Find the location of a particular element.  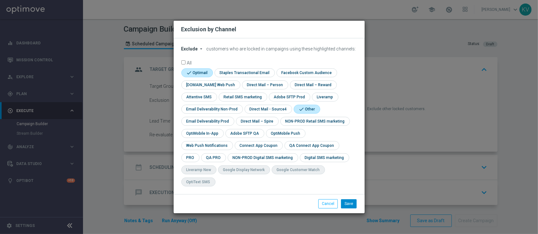

button: Exclude arrow_drop_down is located at coordinates (193, 49).